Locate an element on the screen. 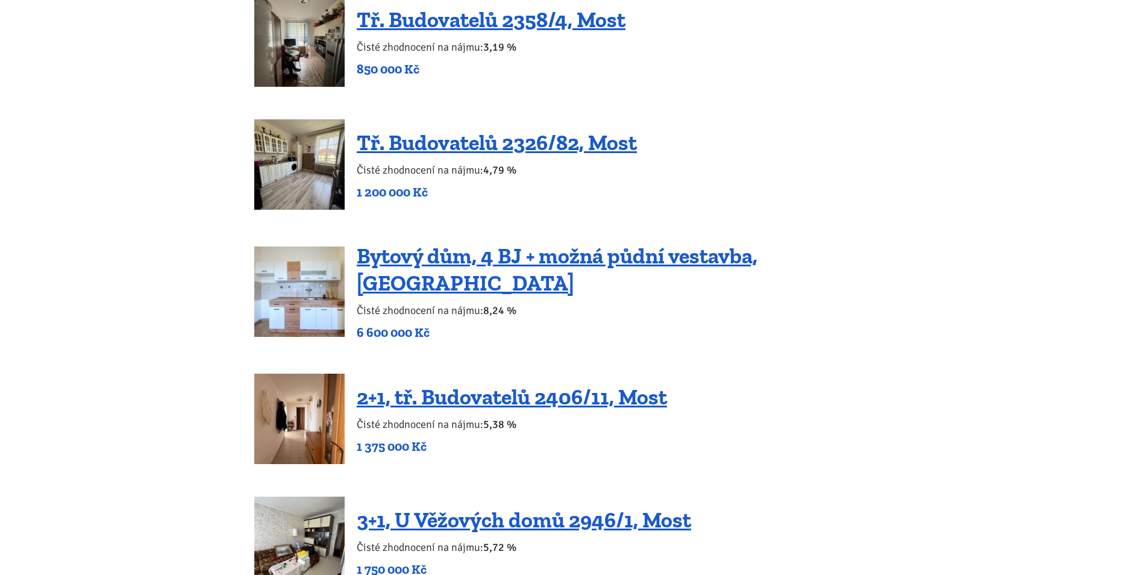 This screenshot has width=1143, height=575. b: 4,79 % is located at coordinates (500, 170).